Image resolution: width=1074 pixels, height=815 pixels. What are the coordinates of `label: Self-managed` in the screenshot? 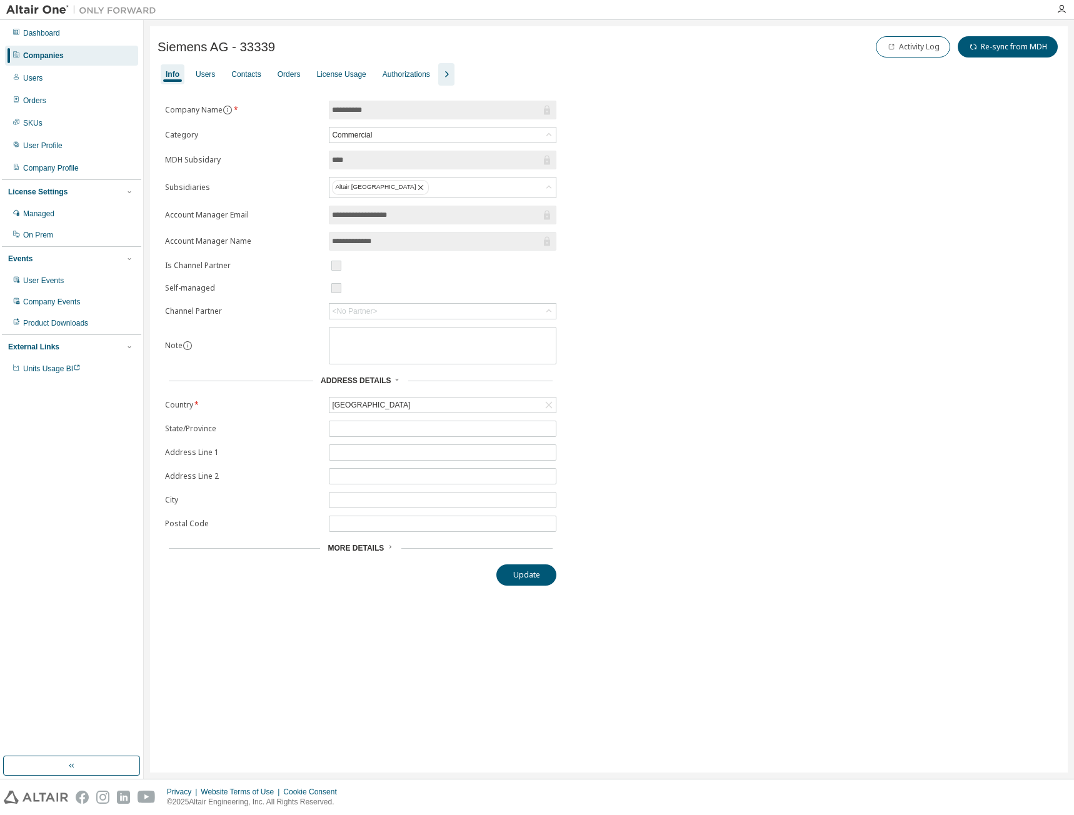 It's located at (243, 288).